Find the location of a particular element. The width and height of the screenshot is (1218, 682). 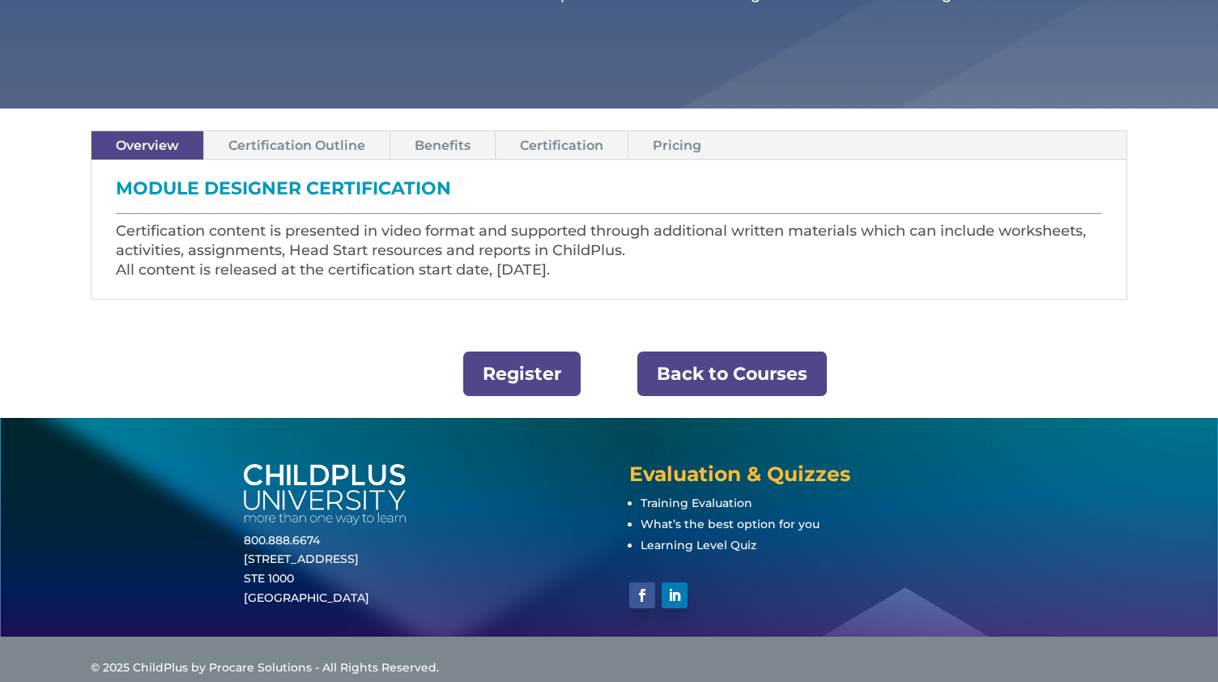

a: Certification is located at coordinates (561, 145).